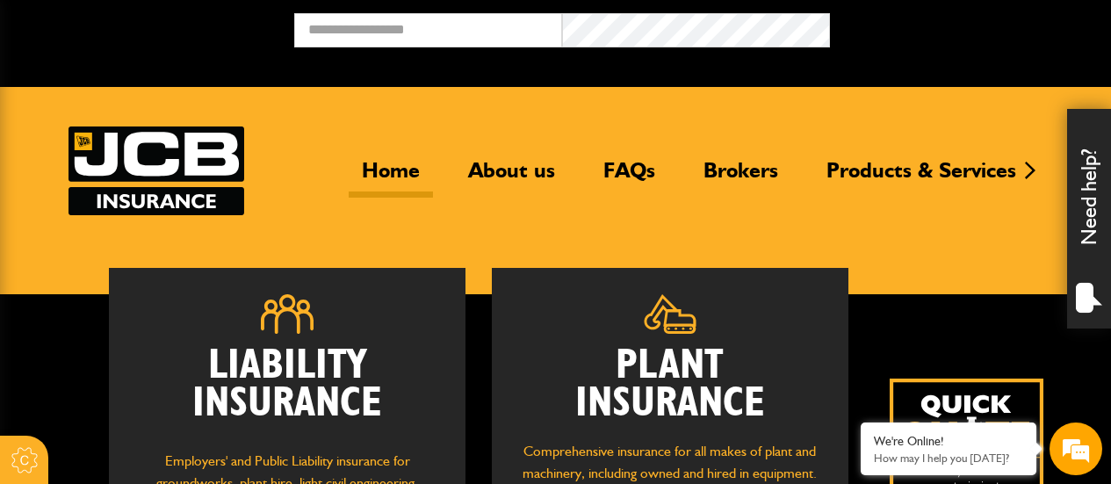 The image size is (1111, 484). Describe the element at coordinates (629, 177) in the screenshot. I see `a: FAQs` at that location.